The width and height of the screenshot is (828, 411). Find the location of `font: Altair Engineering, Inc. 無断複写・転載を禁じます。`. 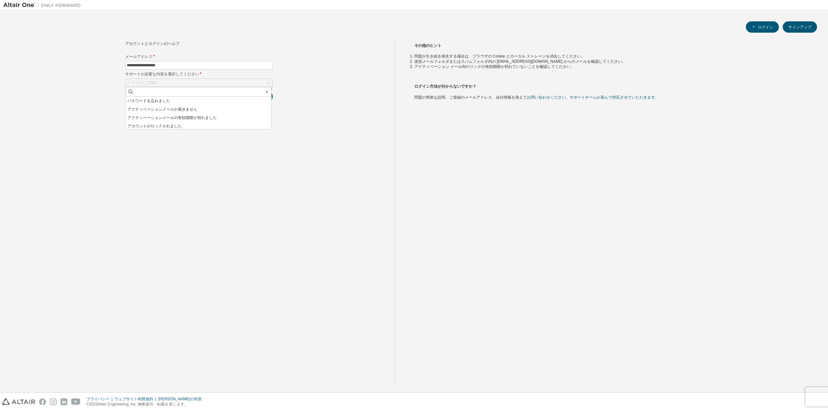

font: Altair Engineering, Inc. 無断複写・転載を禁じます。 is located at coordinates (143, 404).